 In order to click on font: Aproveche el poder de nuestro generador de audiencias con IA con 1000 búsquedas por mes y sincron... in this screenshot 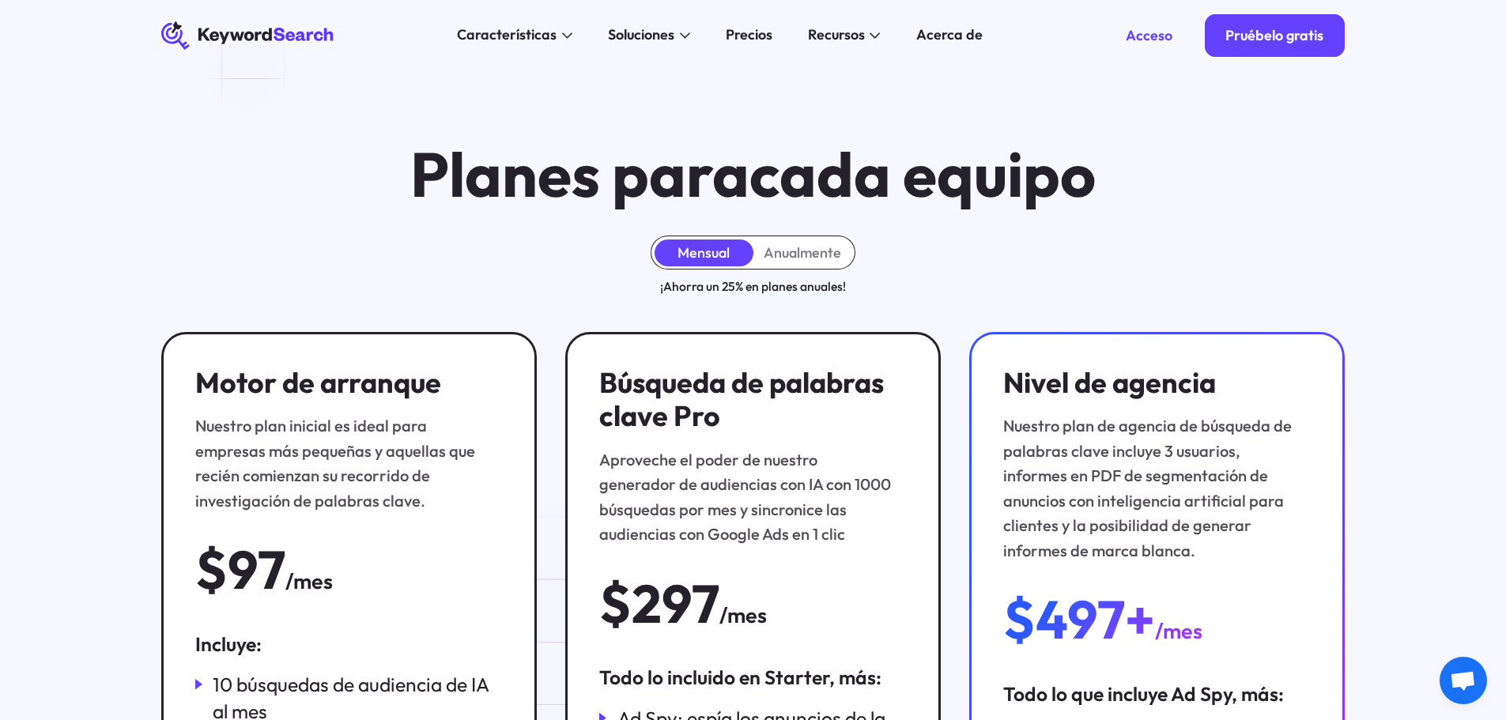, I will do `click(745, 497)`.